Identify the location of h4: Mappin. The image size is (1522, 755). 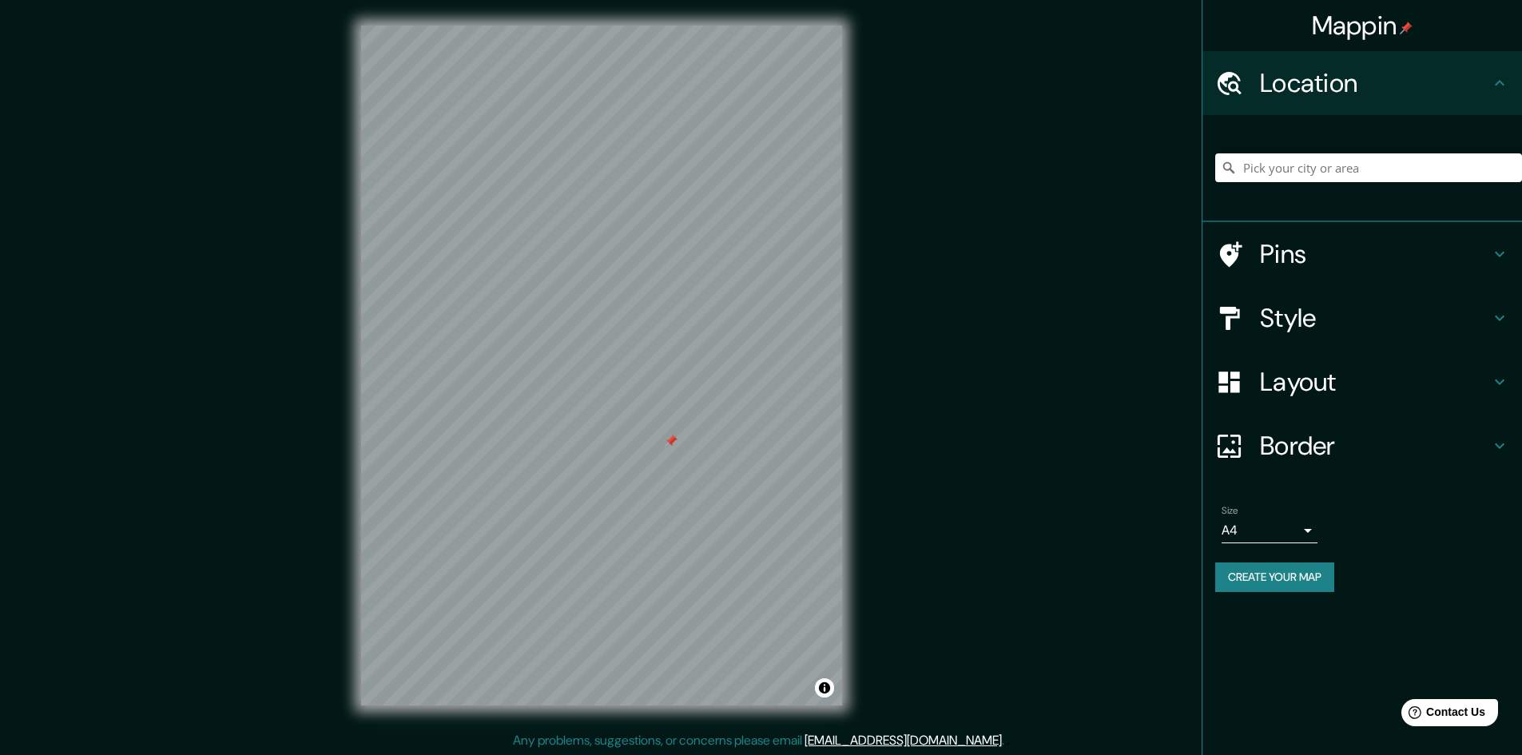
(1362, 26).